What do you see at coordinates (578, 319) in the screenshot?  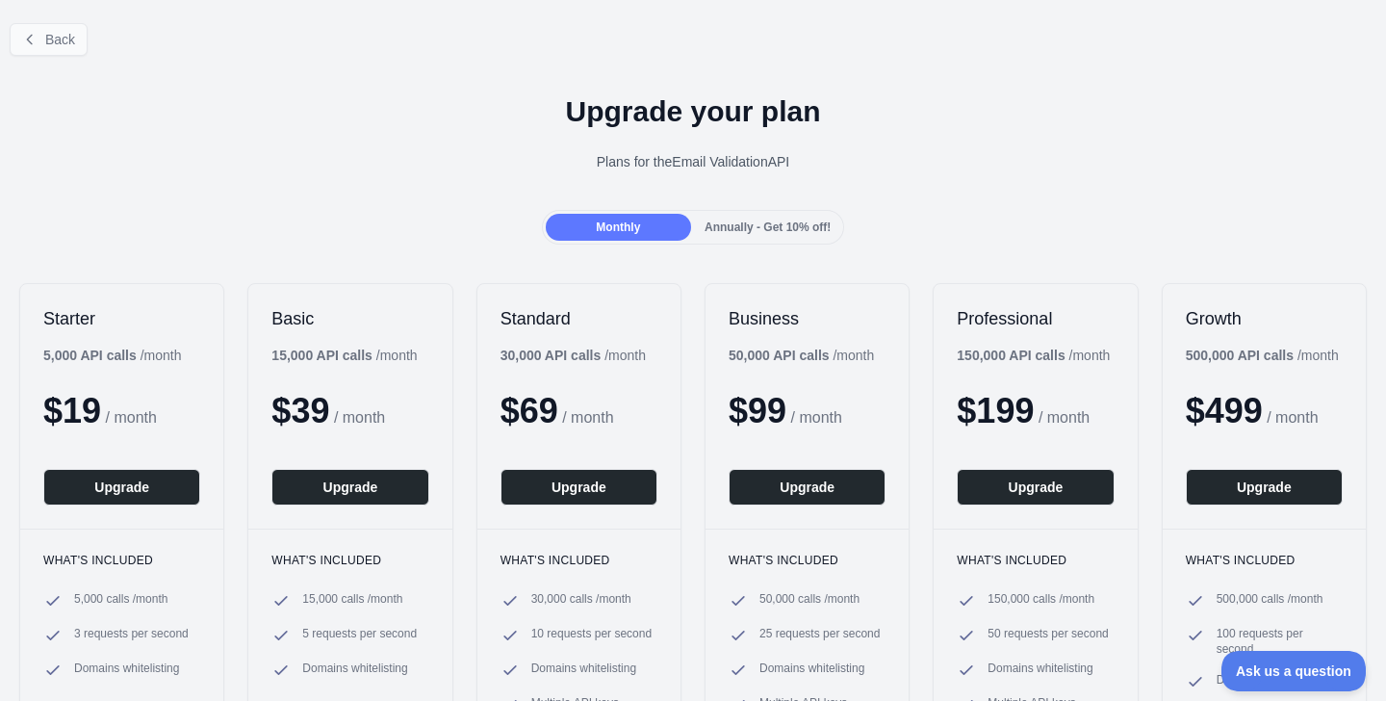 I see `h2: Standard` at bounding box center [578, 319].